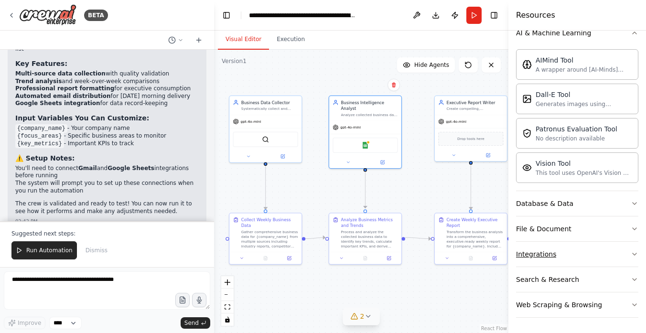 This screenshot has width=646, height=333. Describe the element at coordinates (584, 104) in the screenshot. I see `div: Generates images using OpenAI's Dall-E model.` at that location.